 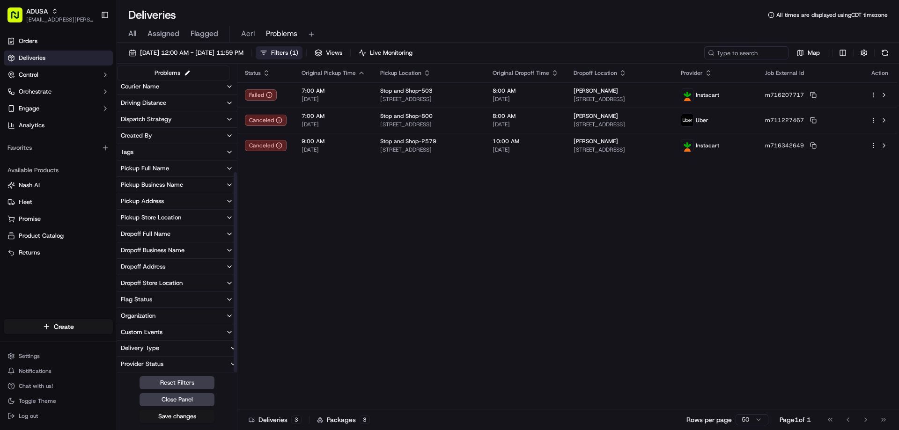 What do you see at coordinates (791, 95) in the screenshot?
I see `button: m716207717` at bounding box center [791, 95].